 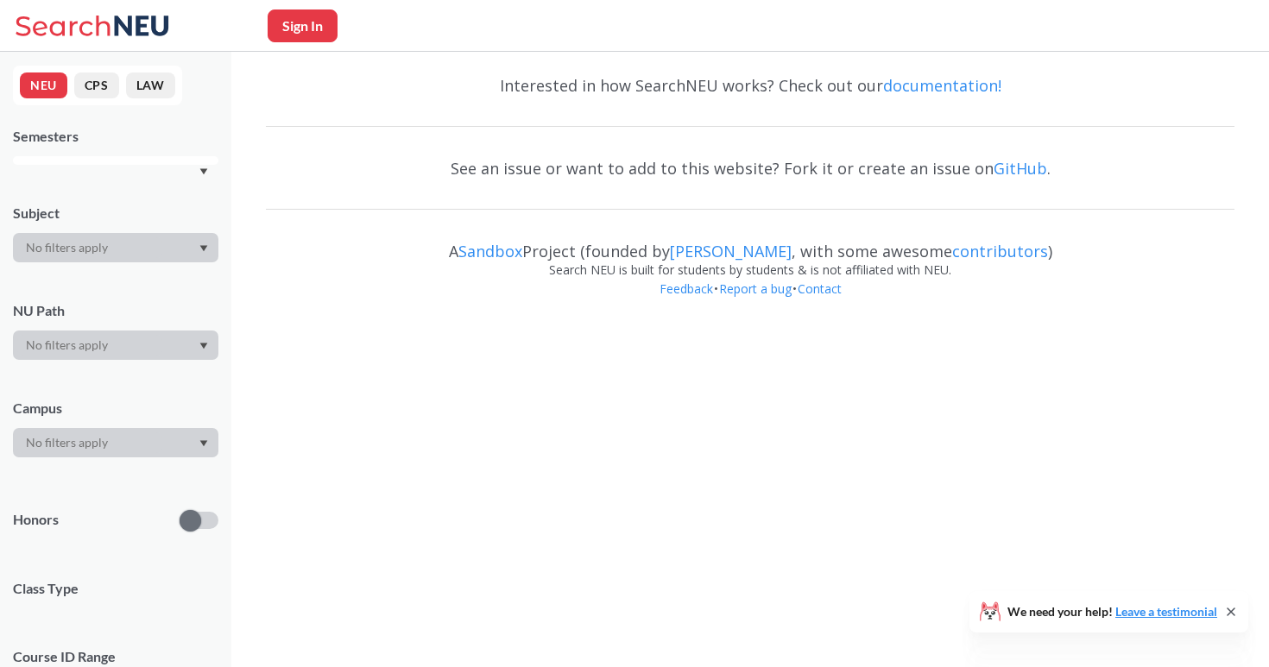 I want to click on button: Sign In, so click(x=302, y=26).